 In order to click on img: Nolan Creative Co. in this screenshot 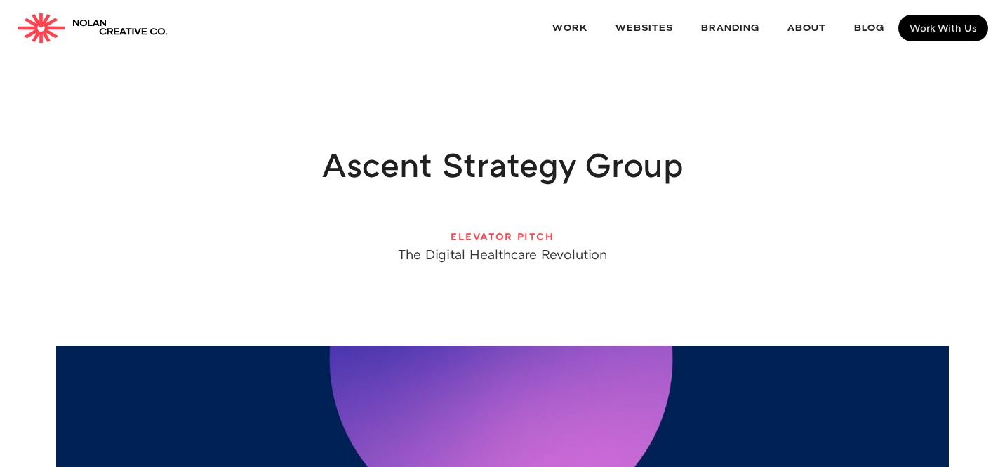, I will do `click(41, 28)`.